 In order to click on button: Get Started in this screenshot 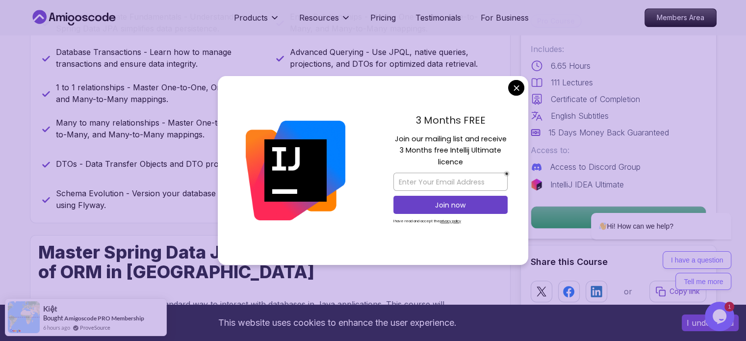, I will do `click(618, 217)`.